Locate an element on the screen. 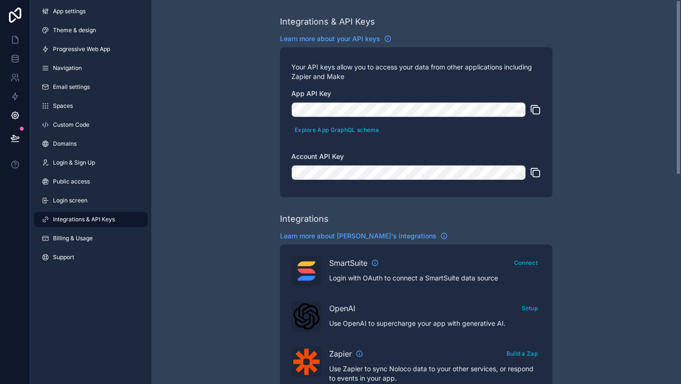 The width and height of the screenshot is (681, 384). span: Login & Sign Up is located at coordinates (74, 163).